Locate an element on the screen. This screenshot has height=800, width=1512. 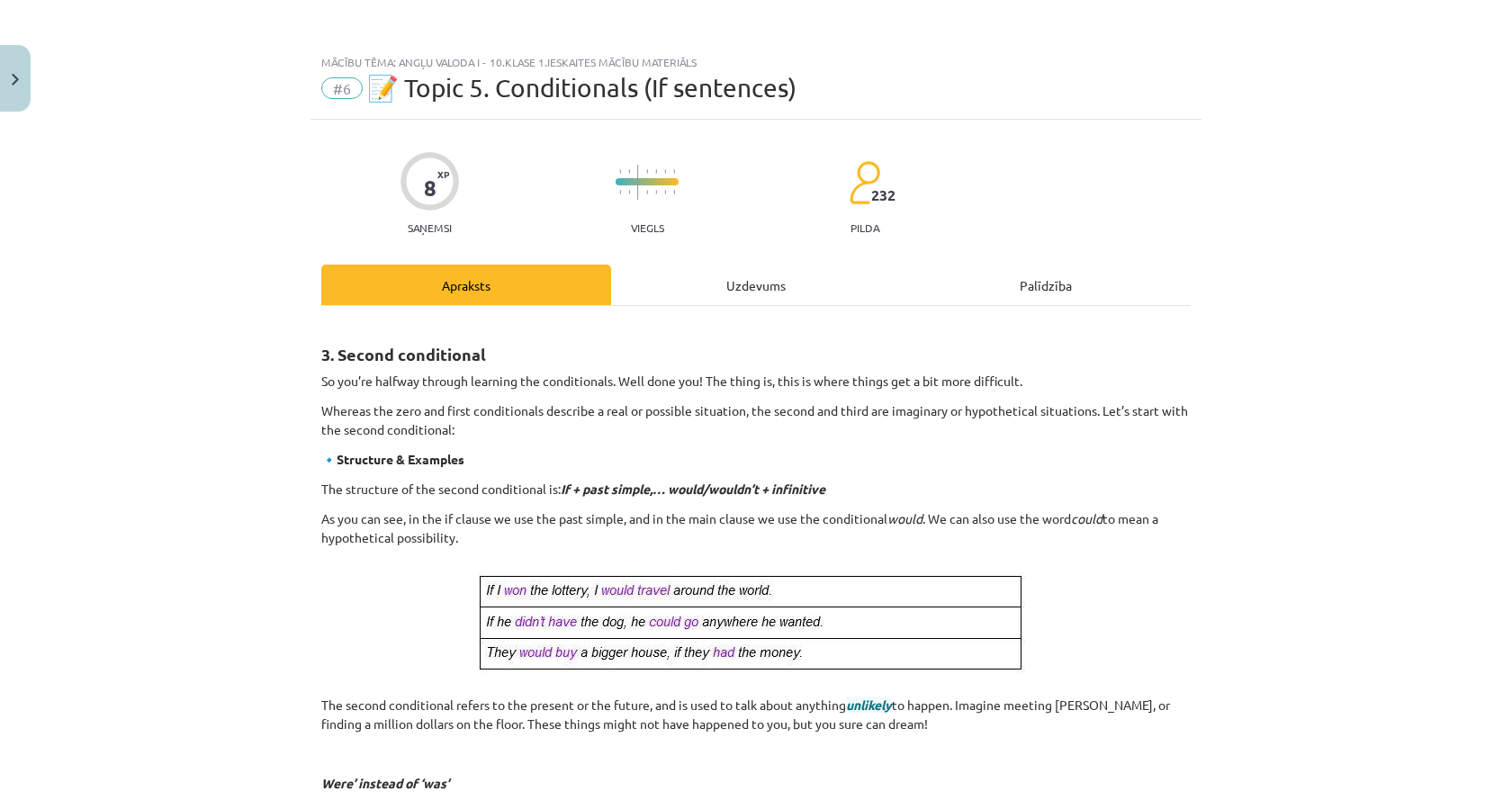
div: Palīdzība is located at coordinates (1046, 285).